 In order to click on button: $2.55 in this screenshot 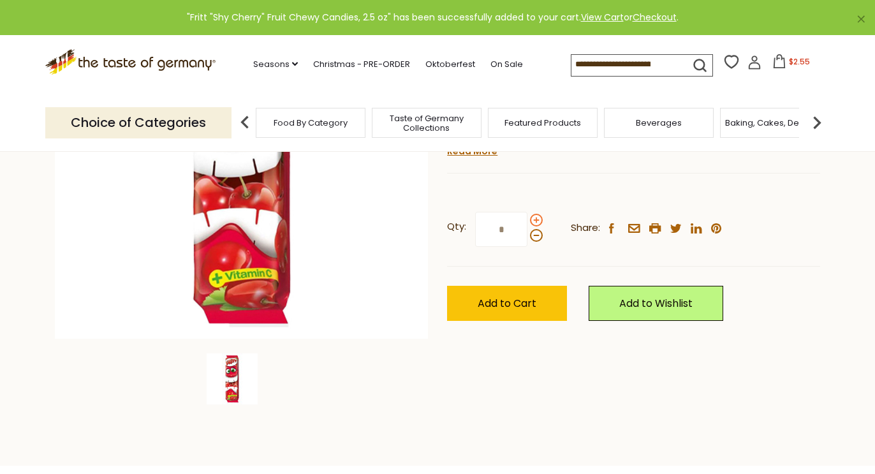, I will do `click(791, 64)`.